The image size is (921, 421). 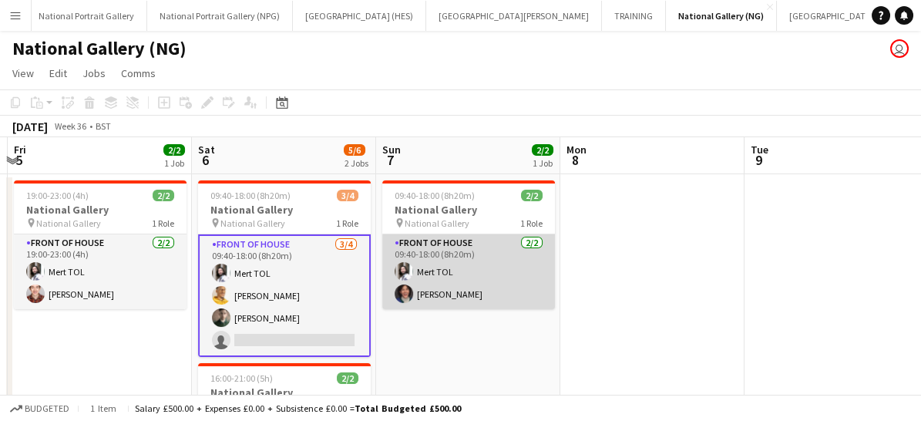 I want to click on app-job-card: 09:40-18:00 (8h20m)2/2National Gallery National Gallery1 RoleFront of House2/209:40-18:00 (8h20m)..., so click(x=469, y=244).